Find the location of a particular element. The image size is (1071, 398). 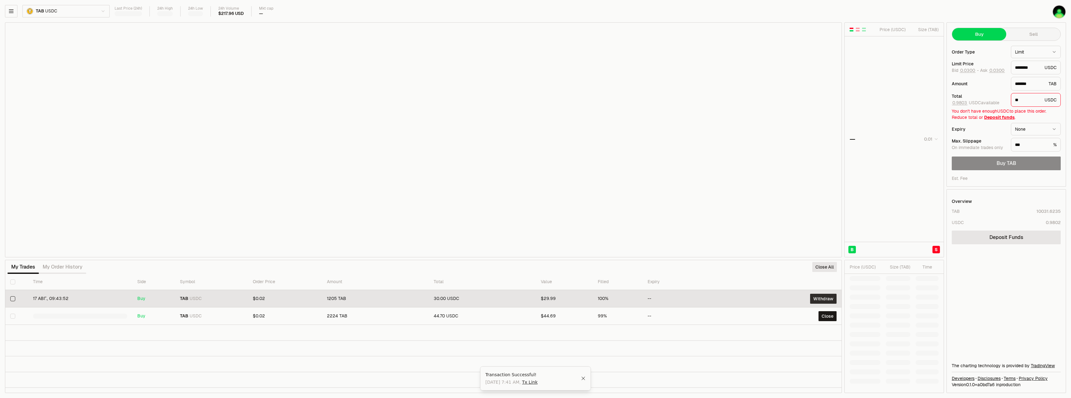

div: 0.9802 is located at coordinates (1053, 223).